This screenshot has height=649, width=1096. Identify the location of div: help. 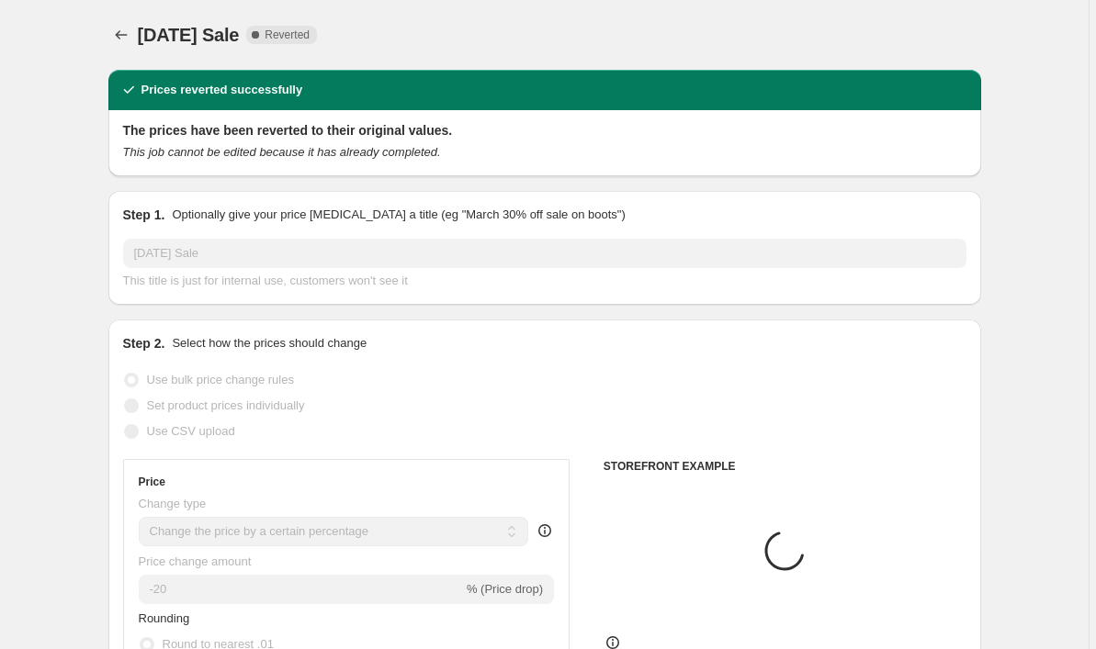
(545, 531).